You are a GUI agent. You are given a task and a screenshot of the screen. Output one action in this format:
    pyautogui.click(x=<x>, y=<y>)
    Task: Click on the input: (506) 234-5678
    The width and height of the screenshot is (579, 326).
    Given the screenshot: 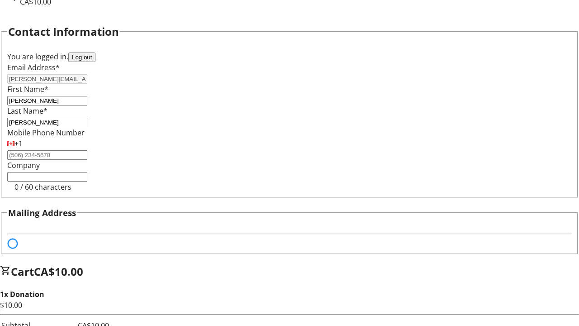 What is the action you would take?
    pyautogui.click(x=47, y=155)
    